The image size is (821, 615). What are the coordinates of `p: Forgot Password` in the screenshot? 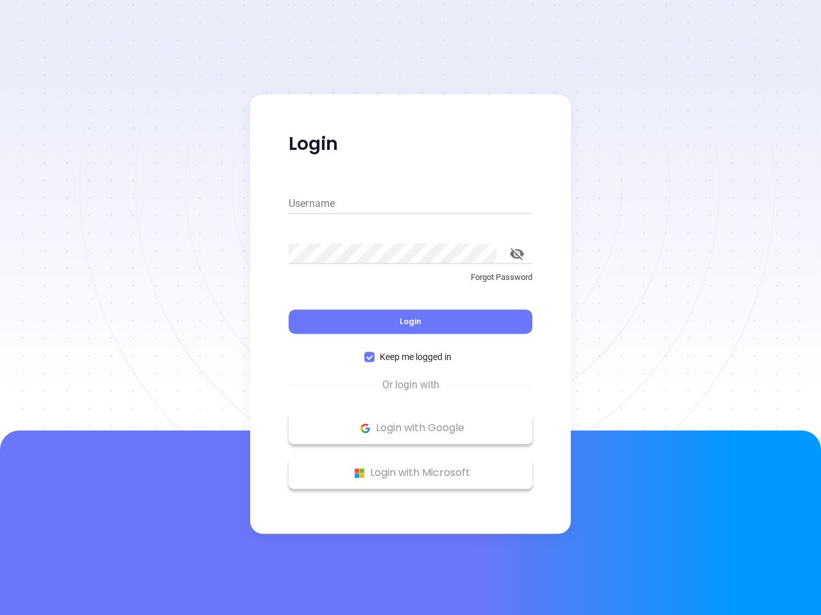 It's located at (410, 278).